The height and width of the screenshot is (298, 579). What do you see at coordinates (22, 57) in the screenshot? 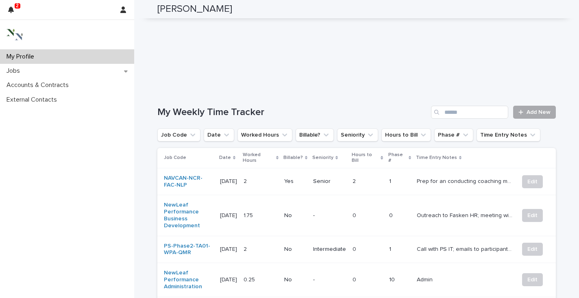
I see `p: My Profile` at bounding box center [22, 57].